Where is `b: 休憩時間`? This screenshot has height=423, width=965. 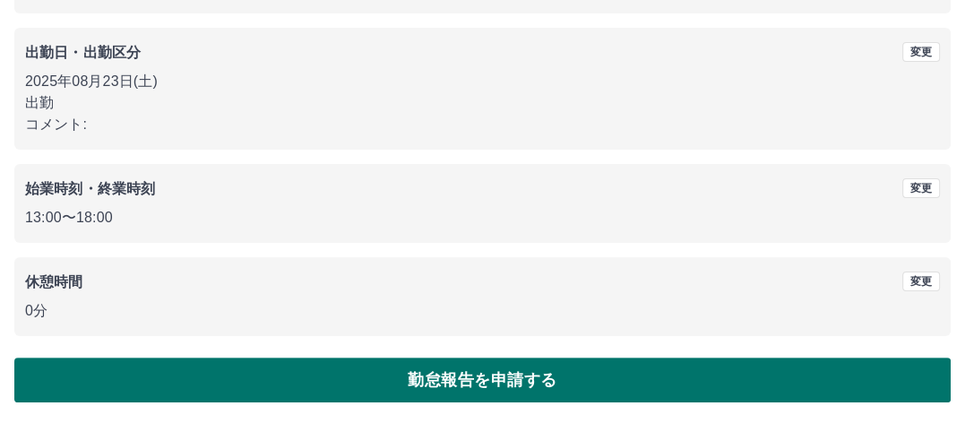 b: 休憩時間 is located at coordinates (54, 281).